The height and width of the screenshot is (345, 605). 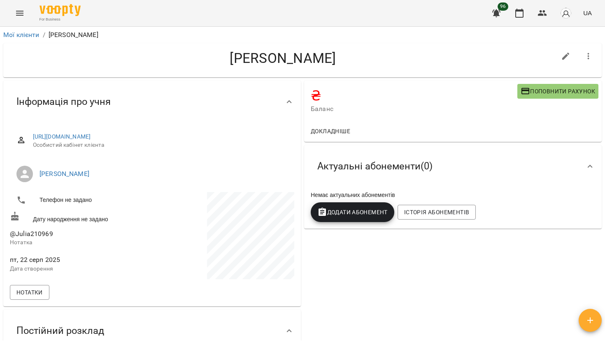 I want to click on button: Нотатки, so click(x=30, y=293).